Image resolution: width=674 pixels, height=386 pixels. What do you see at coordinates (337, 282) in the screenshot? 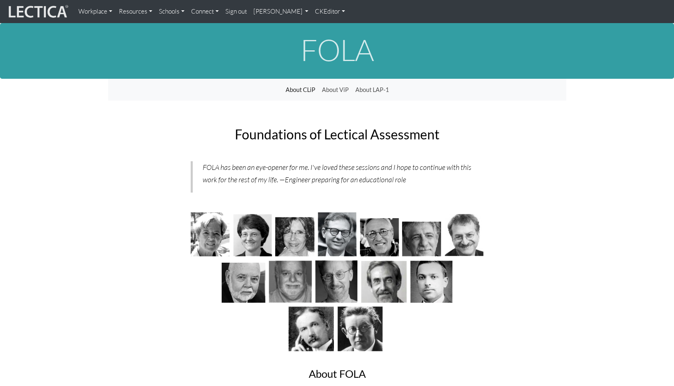
I see `img: Foundations of Lectical Assessment (FOLA)` at bounding box center [337, 282].